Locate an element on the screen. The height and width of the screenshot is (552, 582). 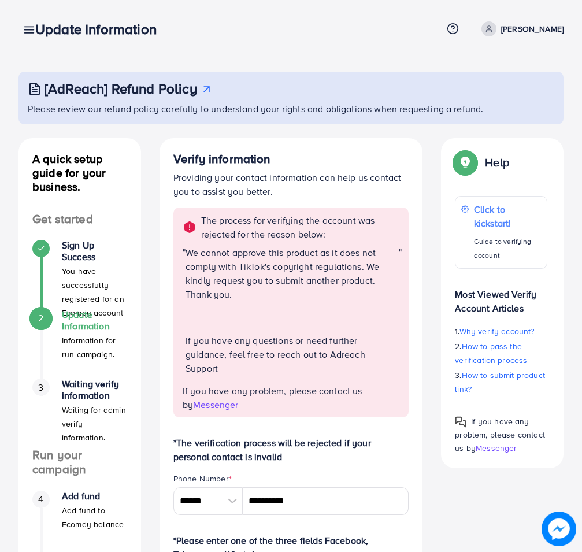
h4: Add fund is located at coordinates (94, 496).